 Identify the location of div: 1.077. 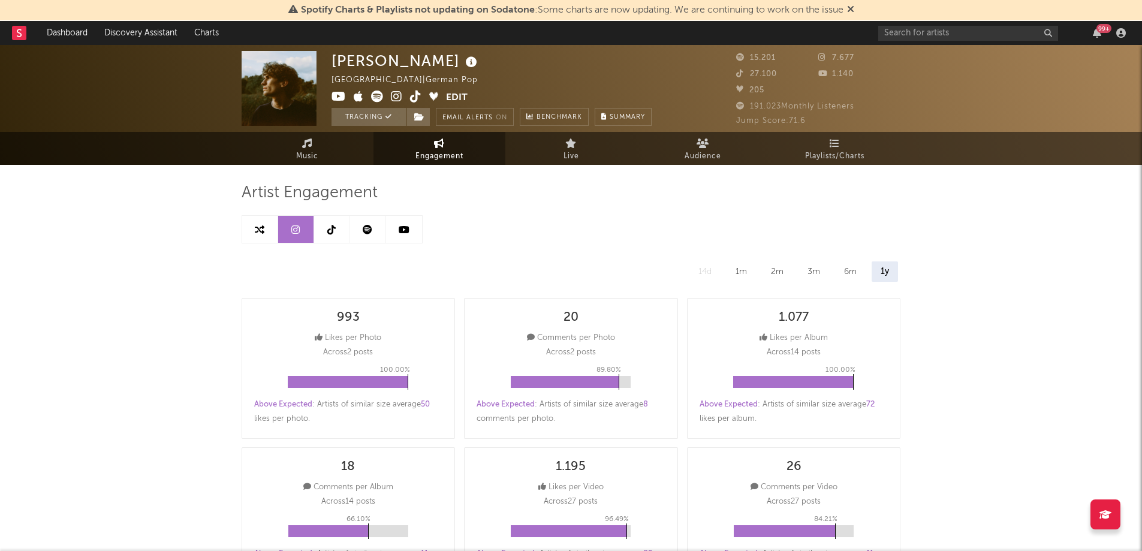
(794, 318).